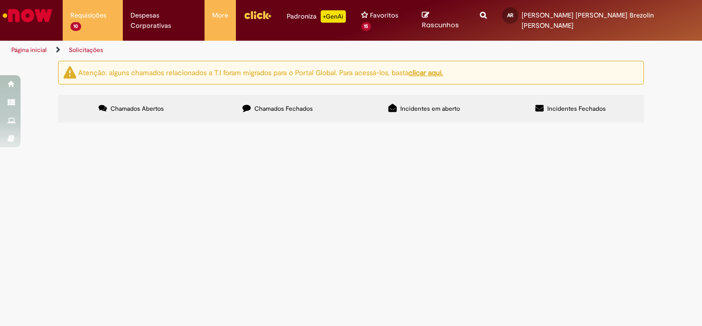  I want to click on span: Favoritos, so click(384, 15).